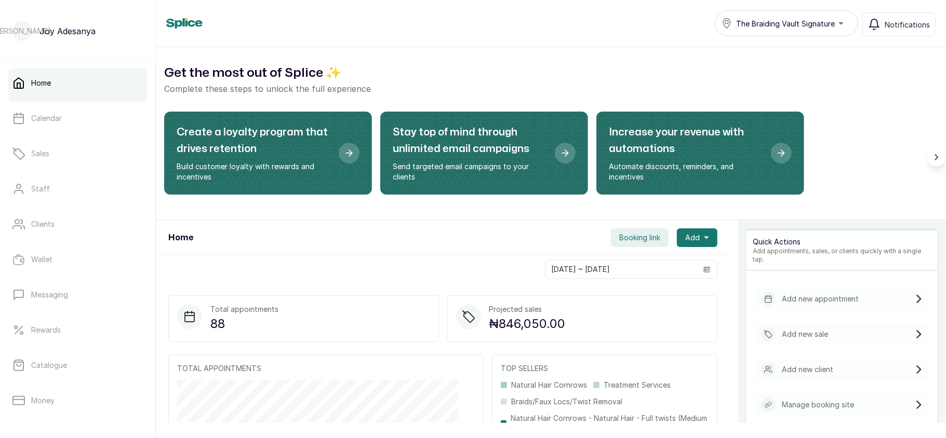 This screenshot has height=438, width=946. Describe the element at coordinates (244, 324) in the screenshot. I see `p: 88` at that location.